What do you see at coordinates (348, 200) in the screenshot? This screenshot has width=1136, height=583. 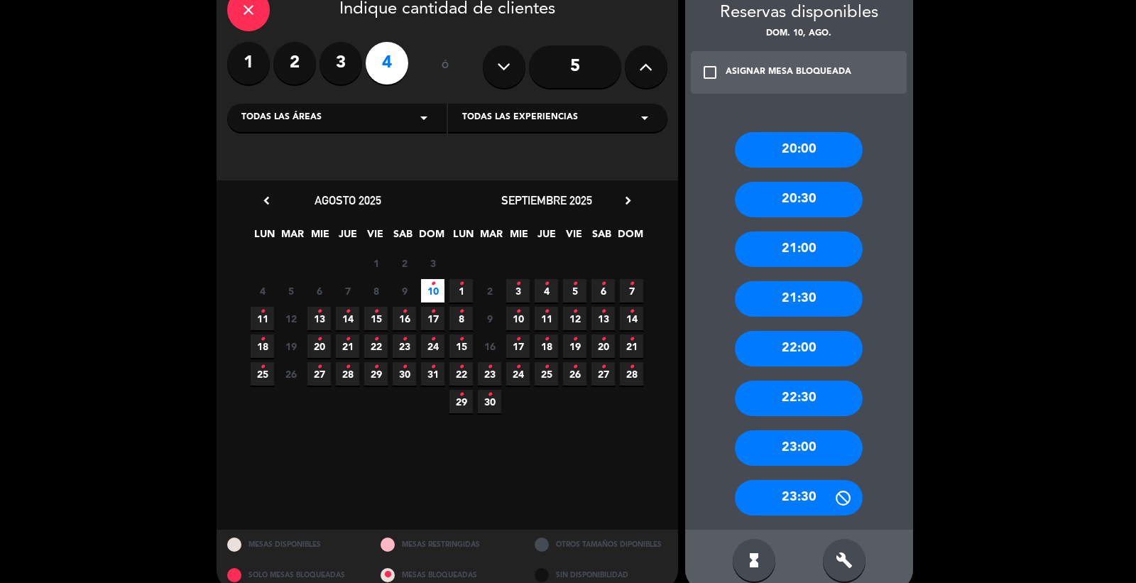 I see `span: agosto 2025` at bounding box center [348, 200].